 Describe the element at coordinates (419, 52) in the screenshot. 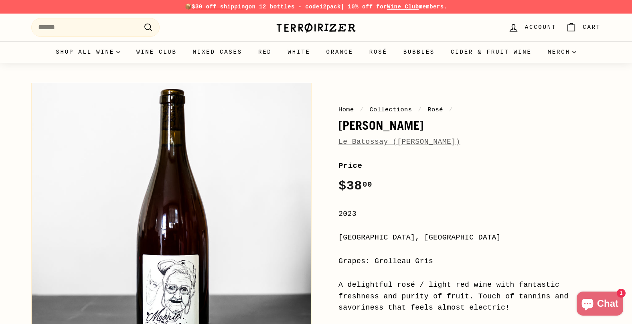

I see `a: Bubbles` at that location.